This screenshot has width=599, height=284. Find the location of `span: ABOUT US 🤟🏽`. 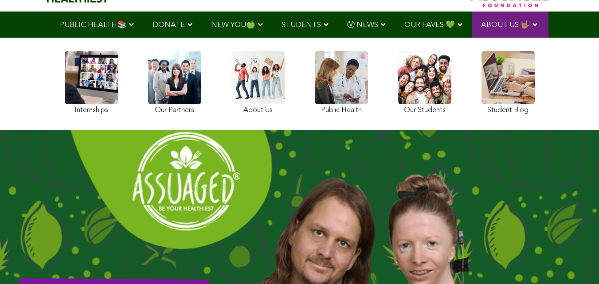

span: ABOUT US 🤟🏽 is located at coordinates (506, 25).